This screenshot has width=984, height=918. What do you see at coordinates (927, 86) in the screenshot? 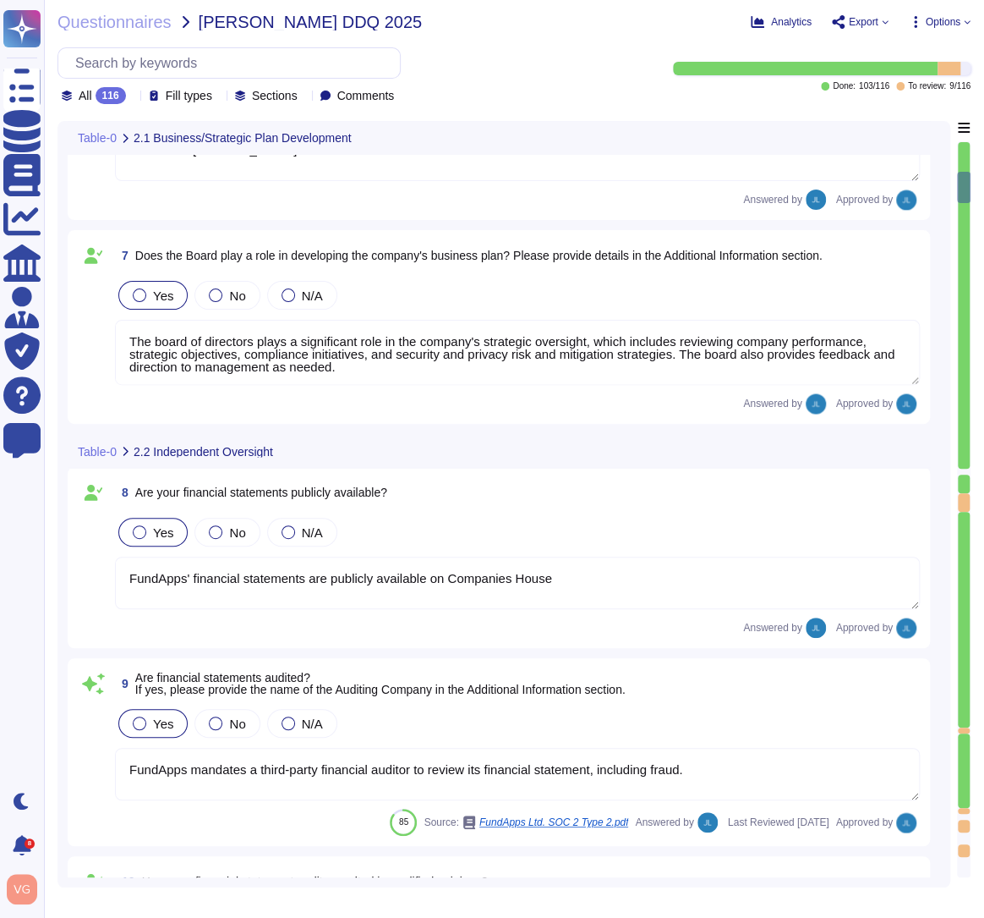
I see `span: To review:` at bounding box center [927, 86].